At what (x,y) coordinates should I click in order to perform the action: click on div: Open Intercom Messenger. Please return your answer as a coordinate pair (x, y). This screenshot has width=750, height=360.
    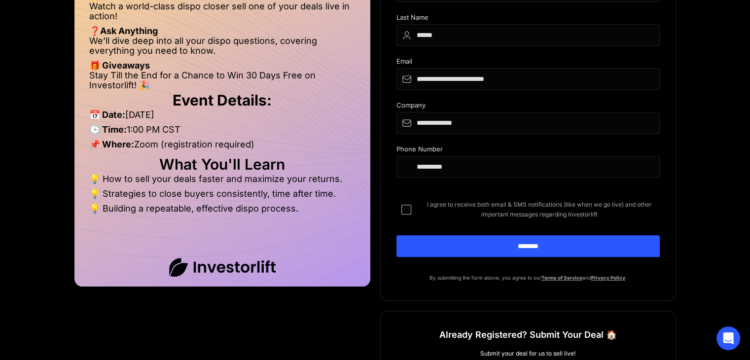
    Looking at the image, I should click on (729, 338).